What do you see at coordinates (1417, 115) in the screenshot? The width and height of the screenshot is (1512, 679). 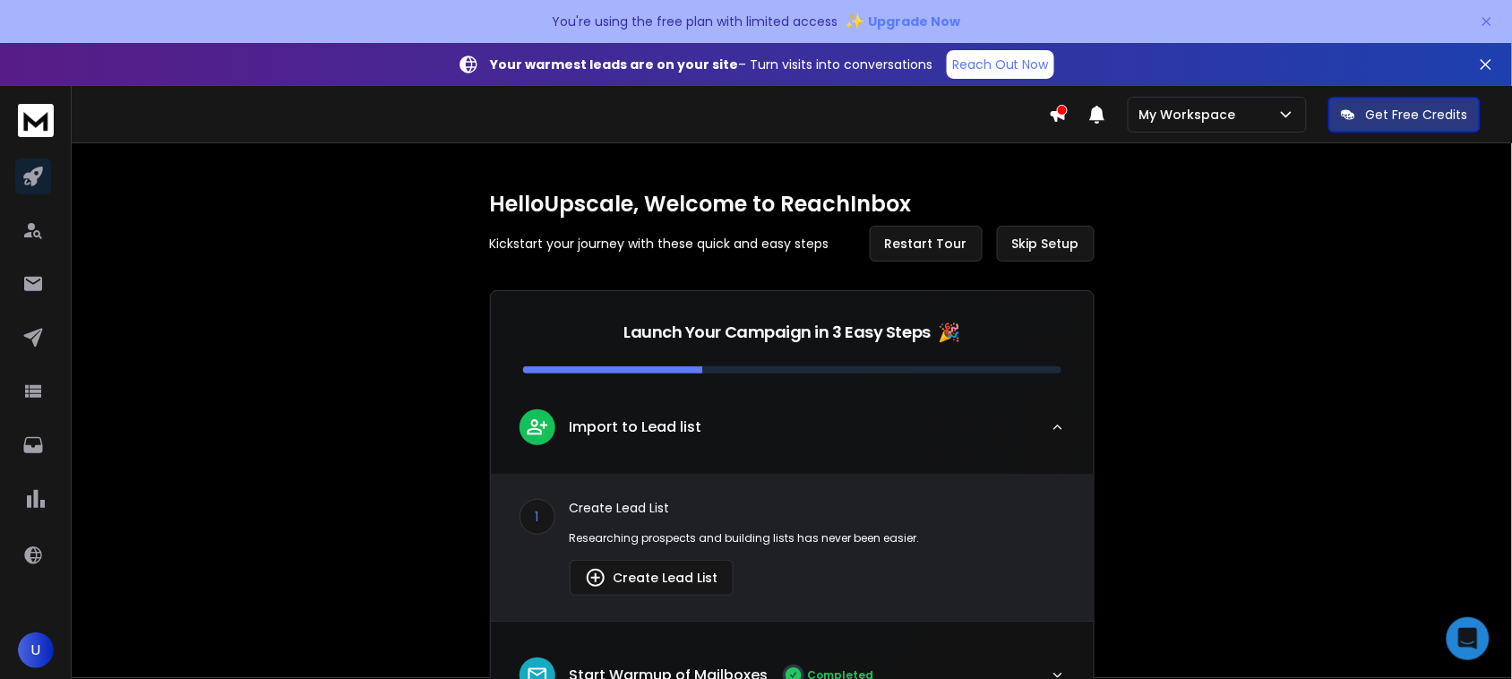 I see `p: Get Free Credits` at bounding box center [1417, 115].